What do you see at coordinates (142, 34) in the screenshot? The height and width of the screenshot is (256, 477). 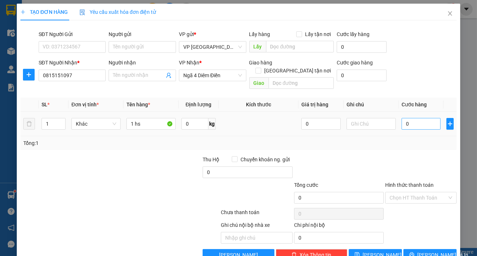 I see `div: Người gửi` at bounding box center [142, 34].